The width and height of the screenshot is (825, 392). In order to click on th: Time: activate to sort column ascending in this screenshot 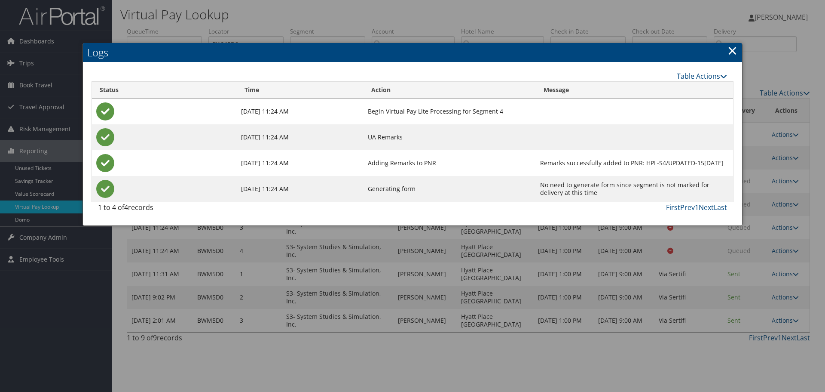, I will do `click(300, 90)`.